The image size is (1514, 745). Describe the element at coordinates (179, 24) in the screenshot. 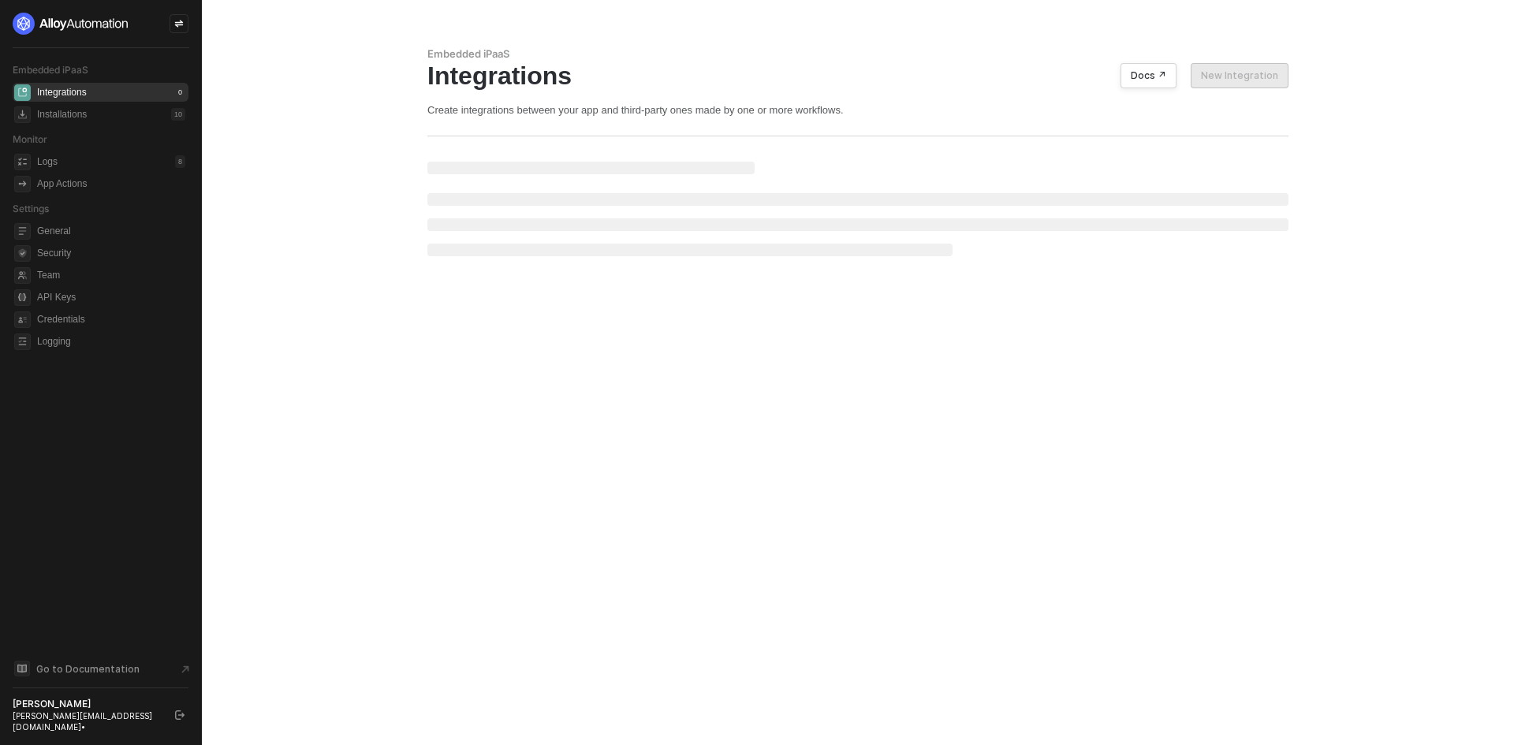

I see `span: icon-swap` at that location.